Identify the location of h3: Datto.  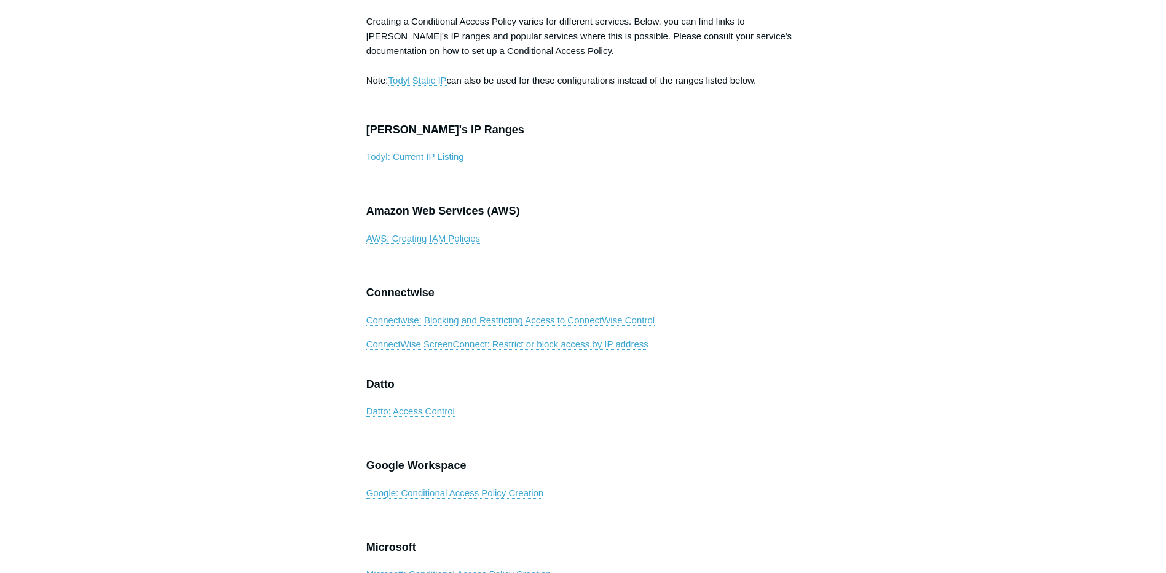
(583, 384).